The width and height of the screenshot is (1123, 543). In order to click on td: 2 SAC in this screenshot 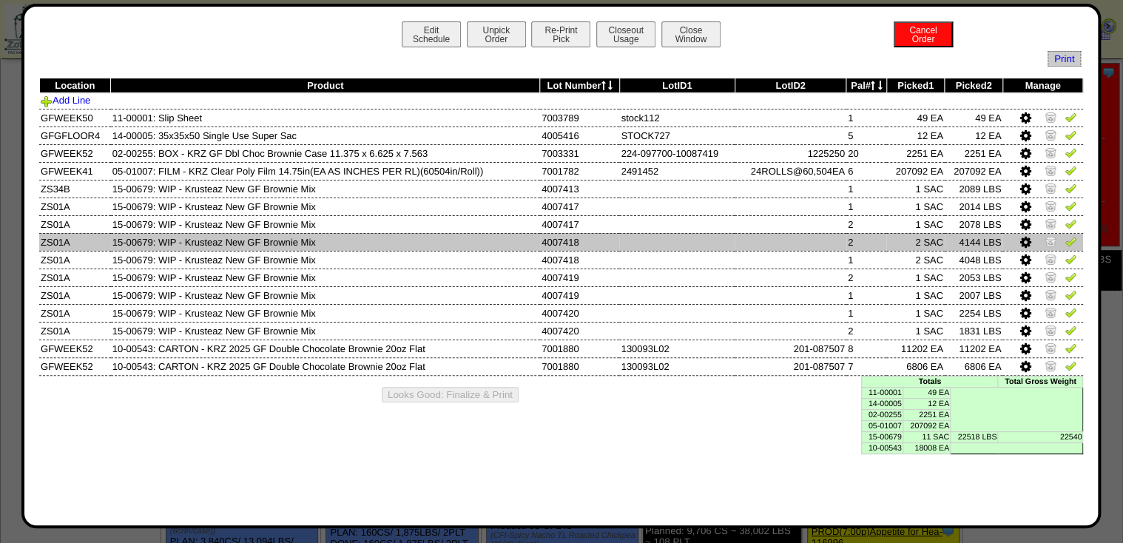, I will do `click(915, 242)`.